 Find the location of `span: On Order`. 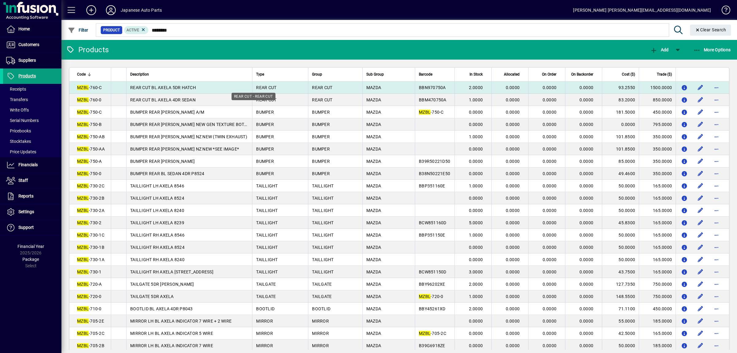

span: On Order is located at coordinates (549, 74).